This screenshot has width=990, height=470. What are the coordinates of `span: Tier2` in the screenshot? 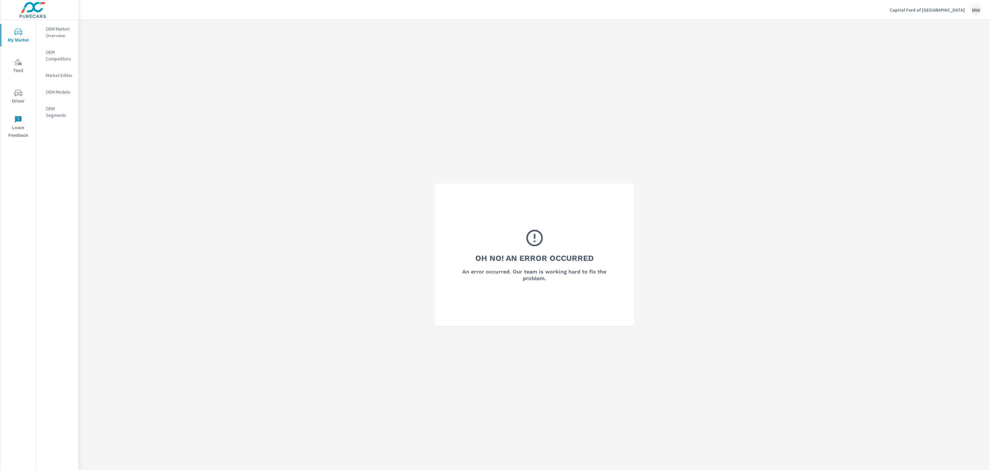 It's located at (18, 66).